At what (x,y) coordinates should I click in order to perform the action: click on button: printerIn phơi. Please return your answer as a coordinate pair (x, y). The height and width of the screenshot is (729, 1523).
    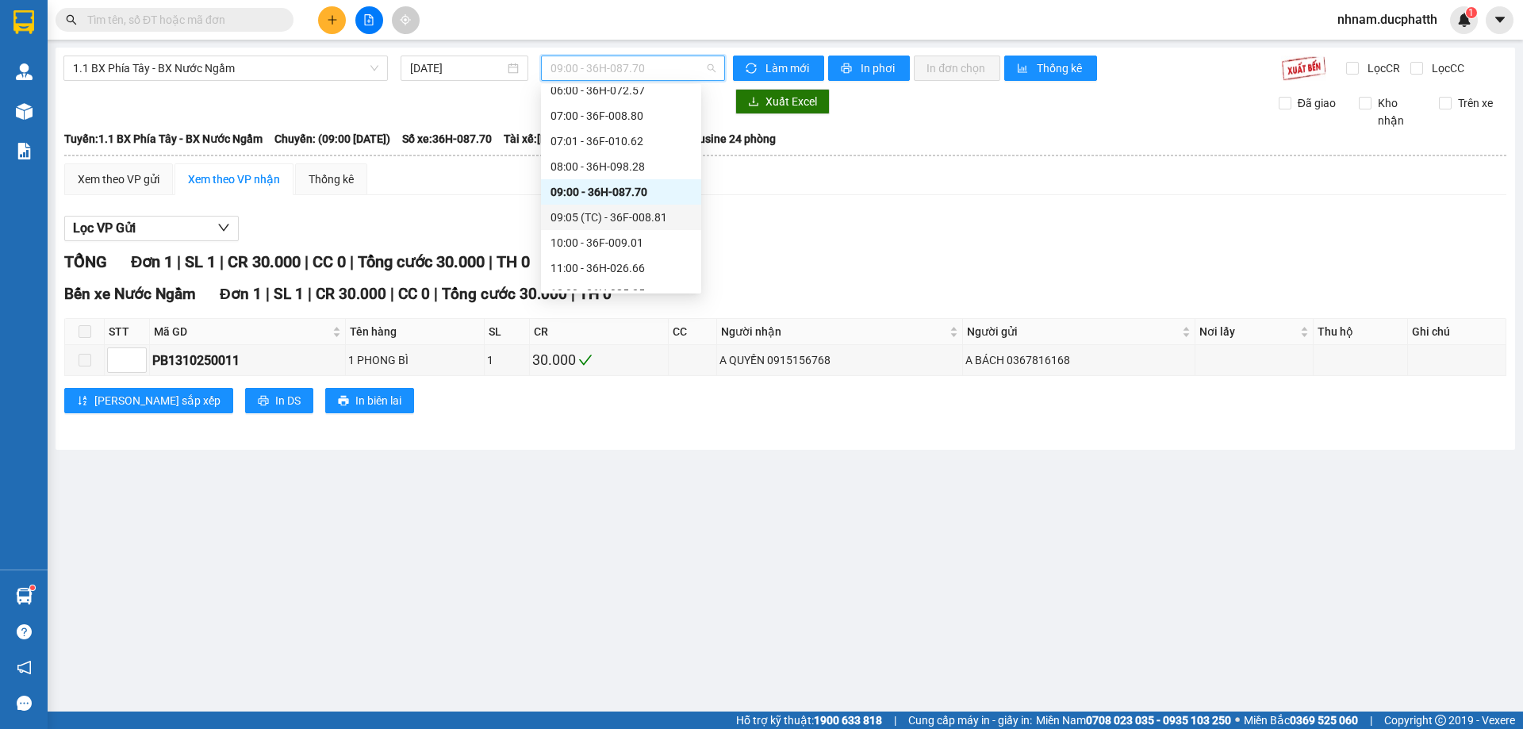
    Looking at the image, I should click on (869, 68).